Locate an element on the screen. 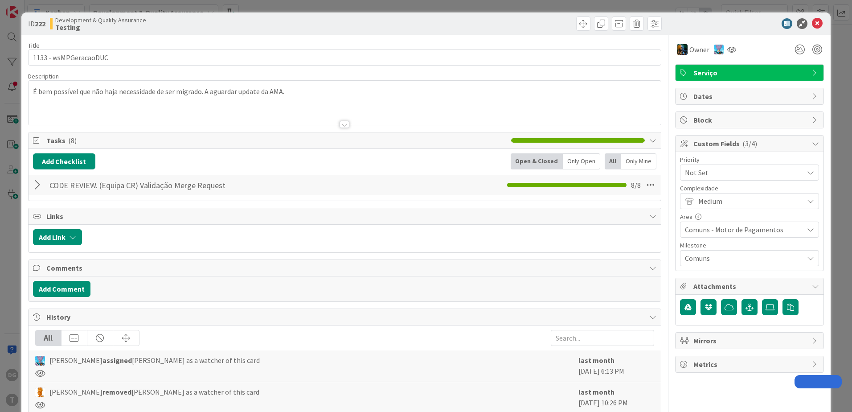 This screenshot has width=852, height=412. span: Block is located at coordinates (751, 120).